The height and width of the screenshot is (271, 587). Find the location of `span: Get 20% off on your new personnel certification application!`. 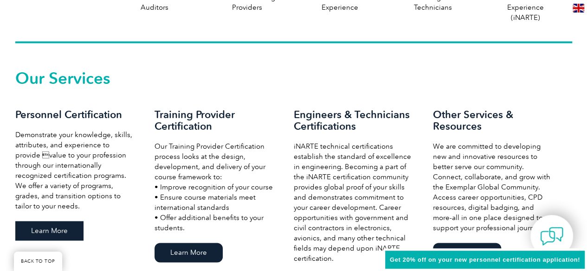

span: Get 20% off on your new personnel certification application! is located at coordinates (485, 260).